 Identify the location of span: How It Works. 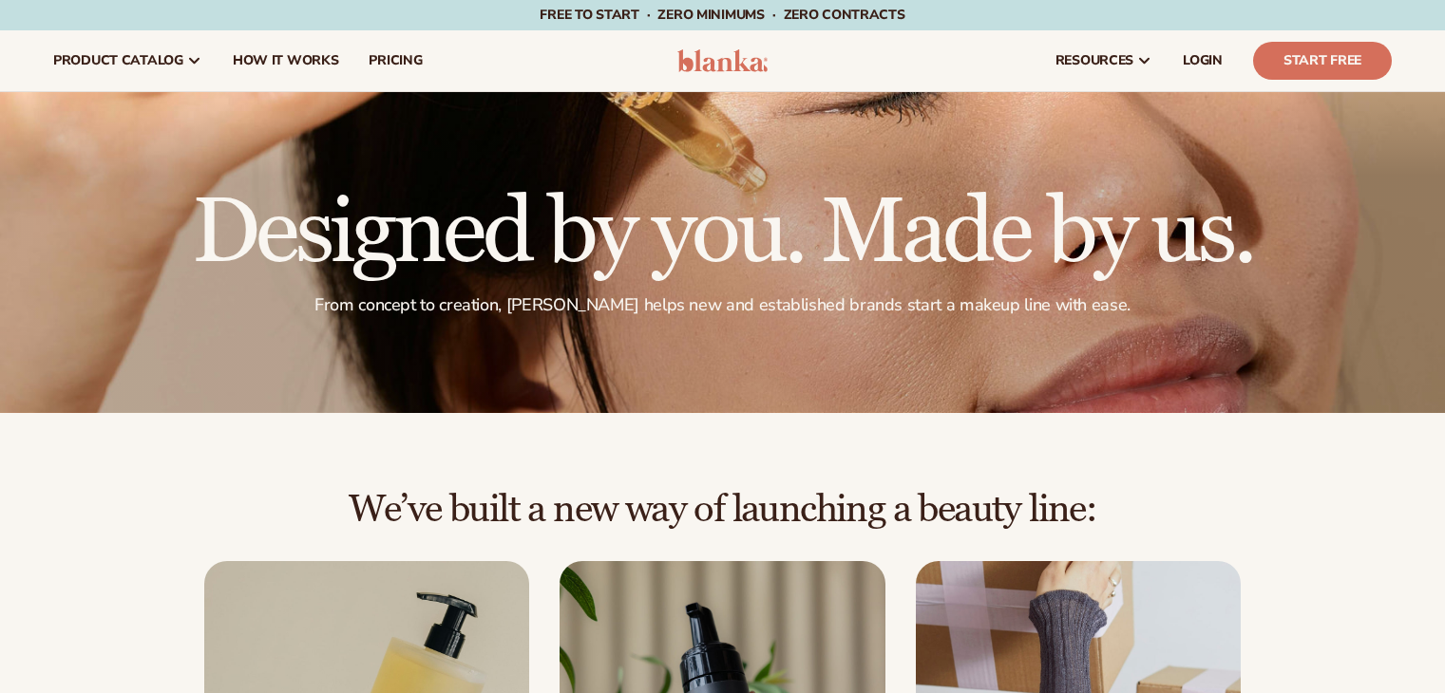
(286, 61).